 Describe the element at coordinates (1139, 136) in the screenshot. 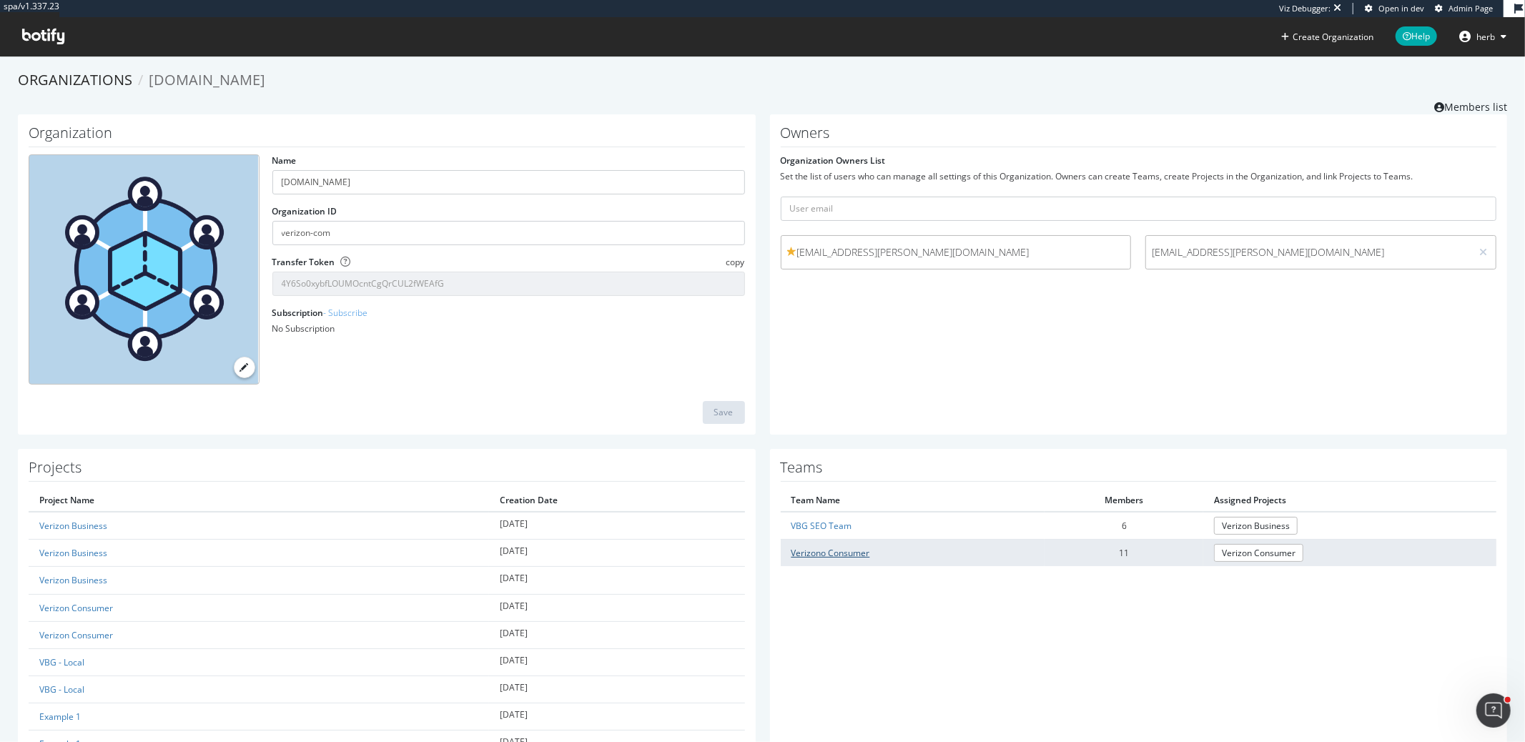

I see `h1: Owners` at that location.